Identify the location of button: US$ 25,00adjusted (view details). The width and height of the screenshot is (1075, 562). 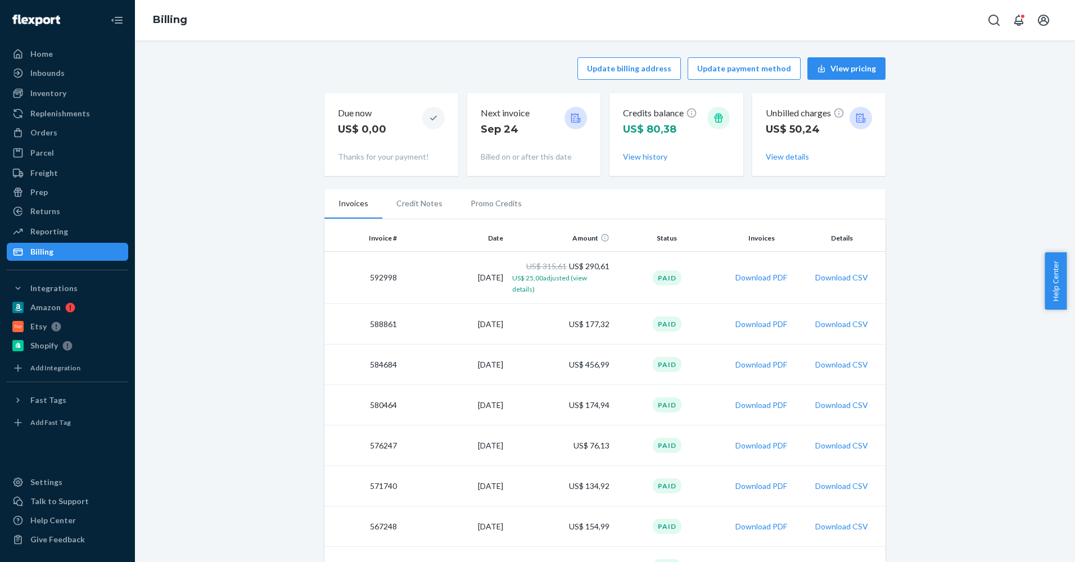
(560, 283).